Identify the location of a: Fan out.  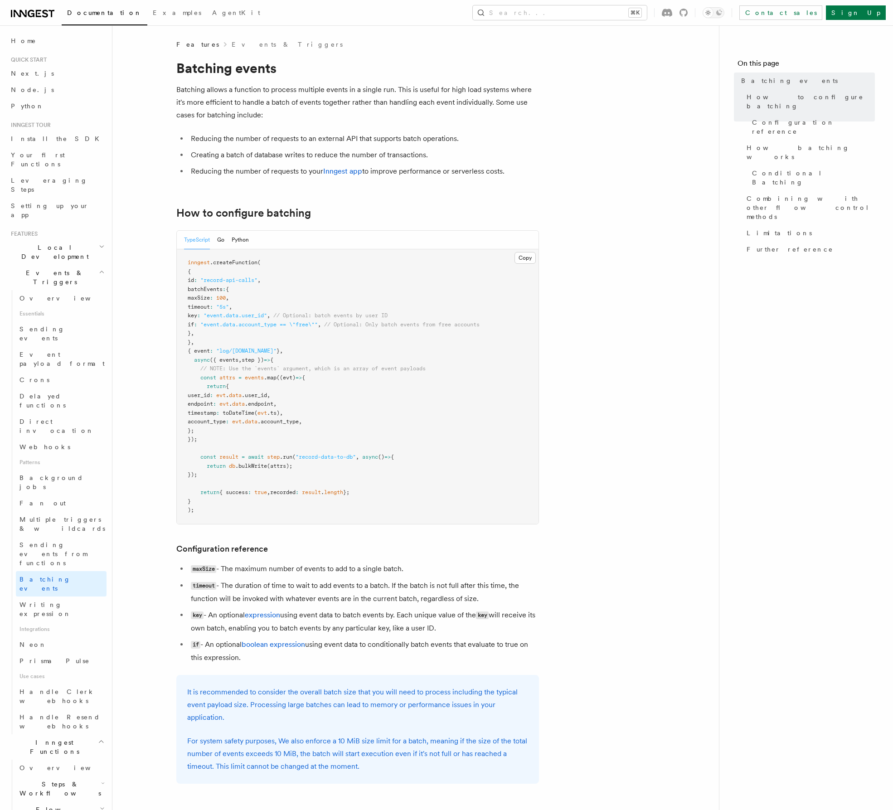
(61, 503).